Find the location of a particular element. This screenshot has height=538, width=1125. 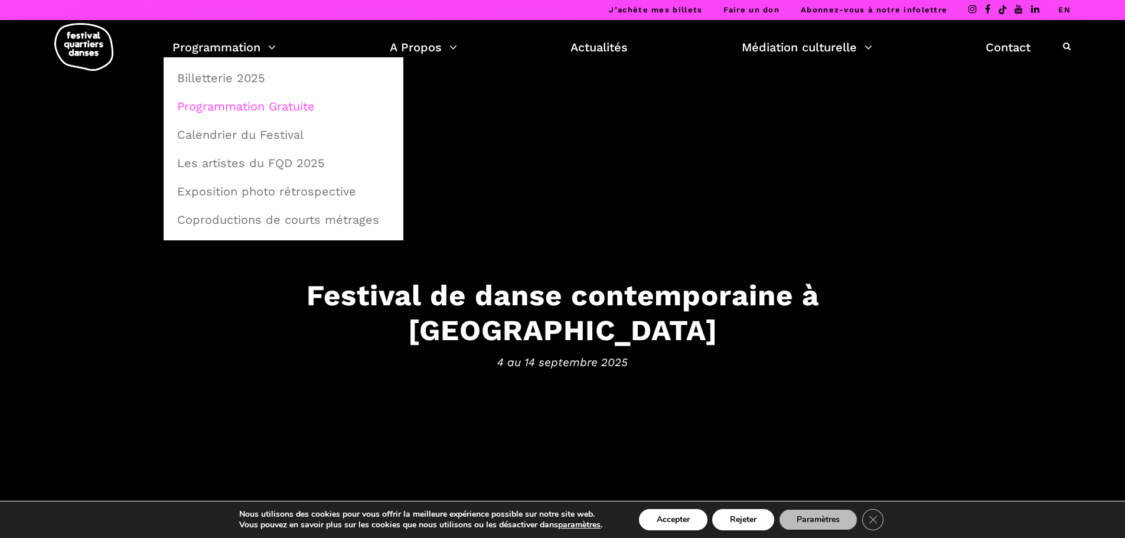

p: Nous utilisons des cookies pour vous offrir la meilleure expérience possible sur notre site web. is located at coordinates (420, 514).